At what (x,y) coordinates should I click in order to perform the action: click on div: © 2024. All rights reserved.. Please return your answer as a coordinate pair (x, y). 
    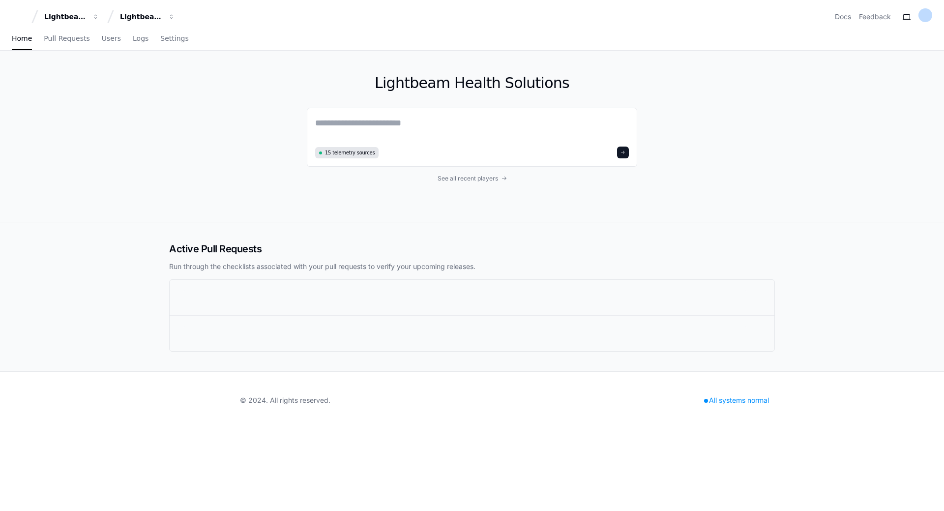
    Looking at the image, I should click on (285, 400).